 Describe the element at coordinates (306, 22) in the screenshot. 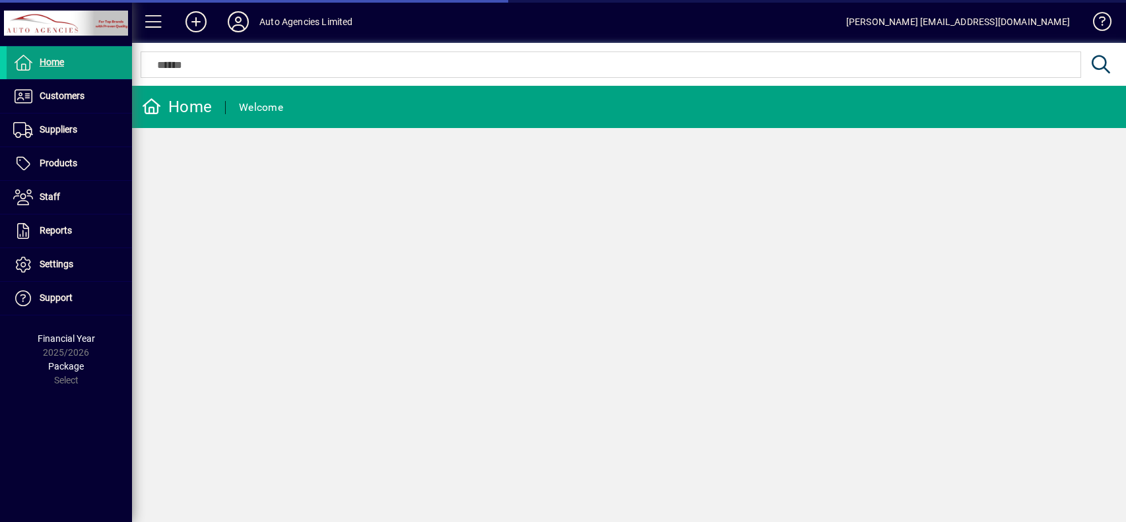

I see `div: Auto Agencies Limited` at that location.